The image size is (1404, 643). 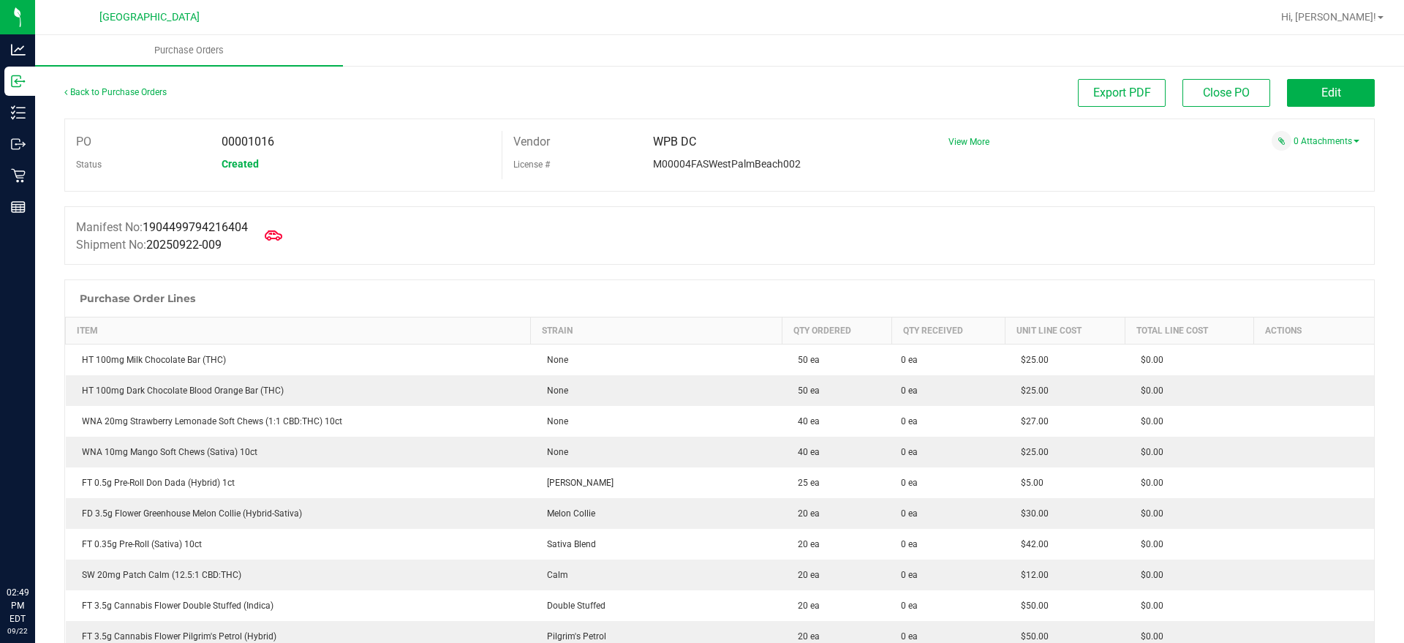 I want to click on p: 02:49 PM EDT, so click(x=18, y=605).